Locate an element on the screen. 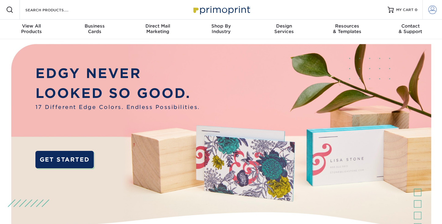  span: 17 Different Edge Colors. Endless Possibilities. is located at coordinates (118, 107).